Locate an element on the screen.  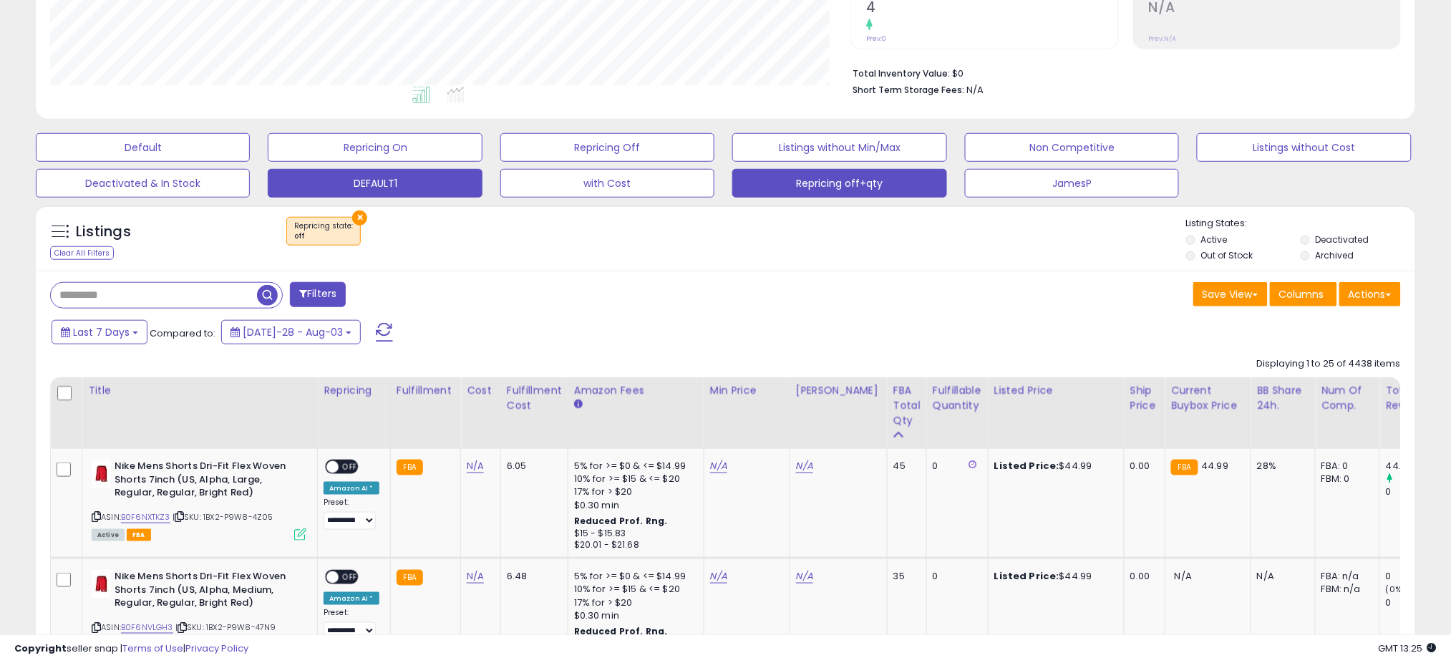
button: Repricing On is located at coordinates (374, 147).